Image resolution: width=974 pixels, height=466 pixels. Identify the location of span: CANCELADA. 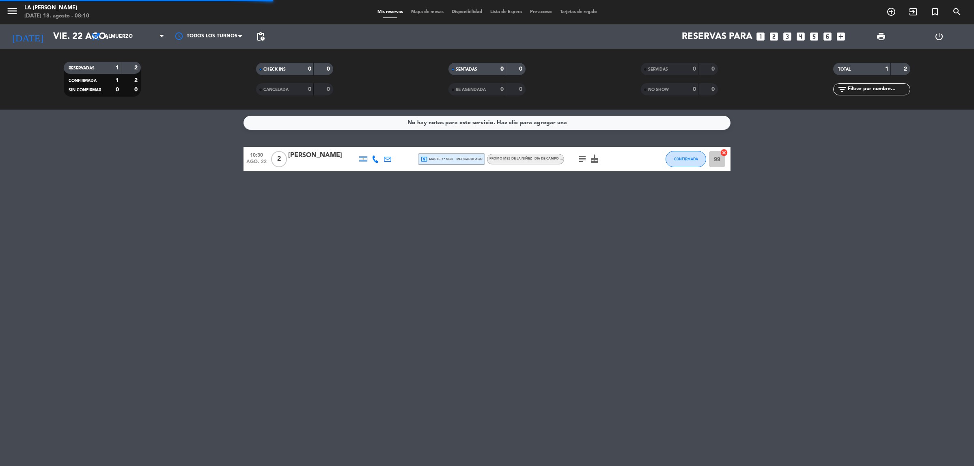
(276, 90).